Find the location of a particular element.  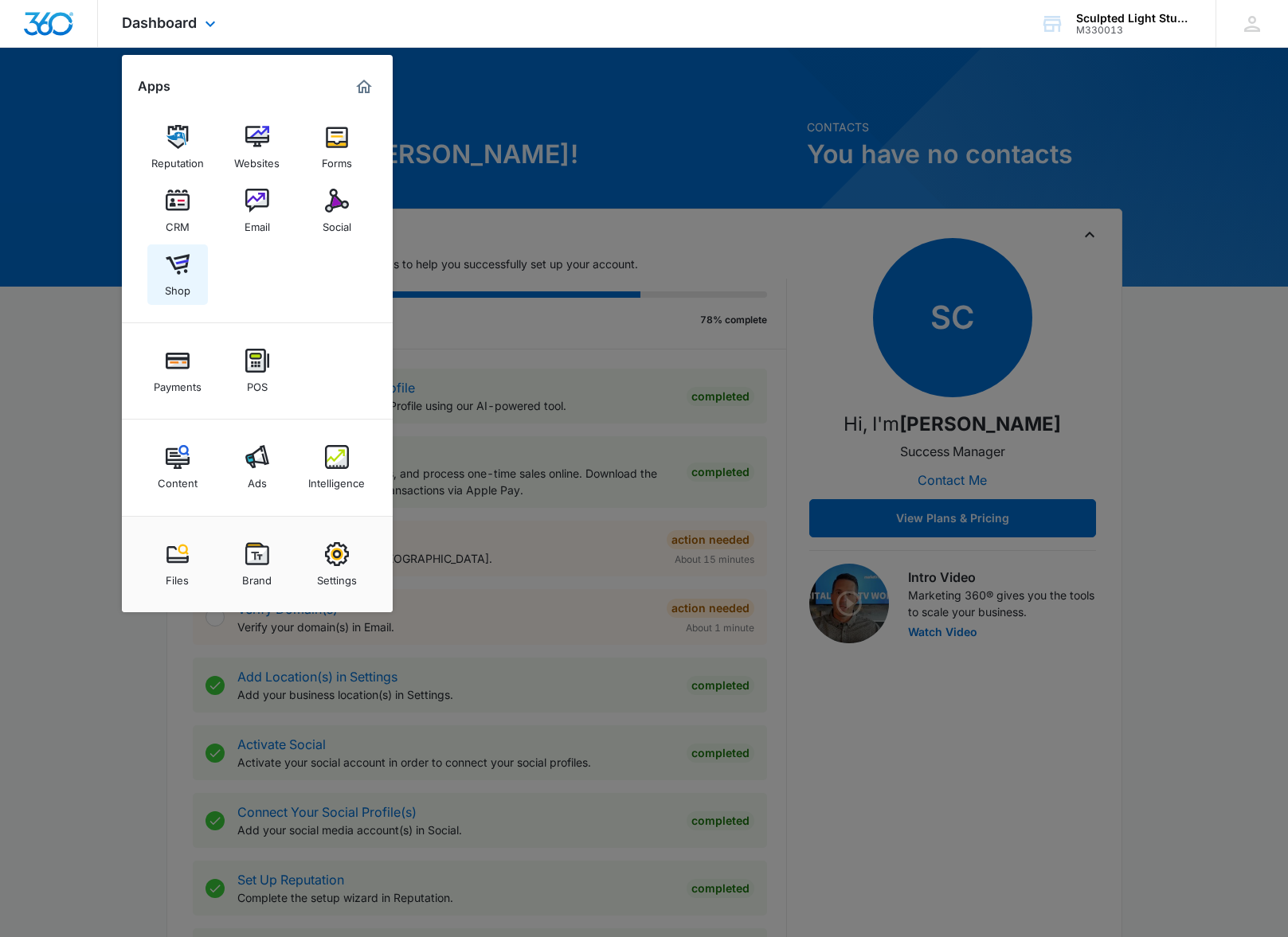

a: Websites is located at coordinates (257, 147).